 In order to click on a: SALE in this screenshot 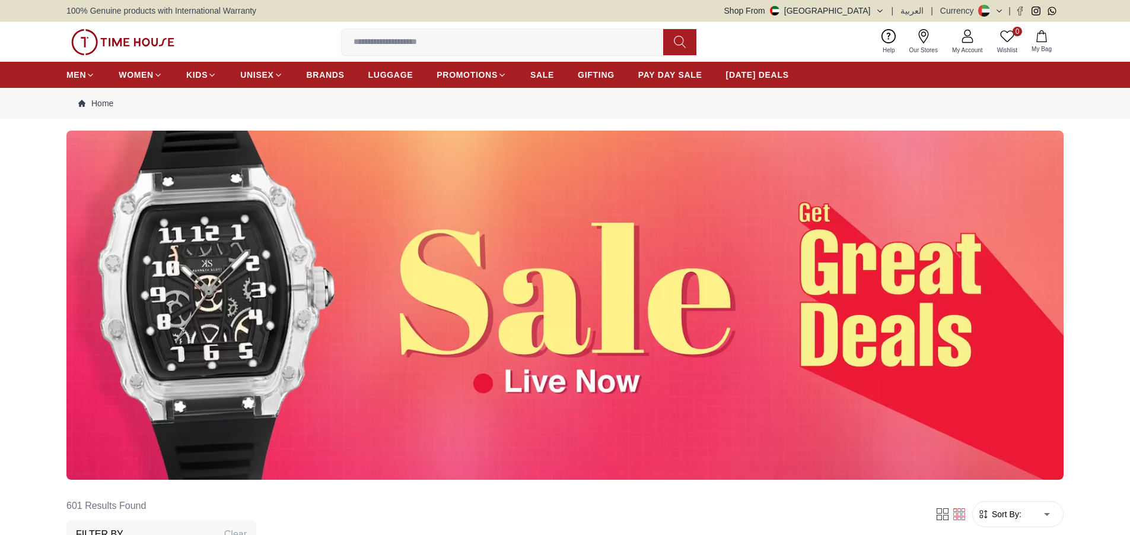, I will do `click(542, 75)`.